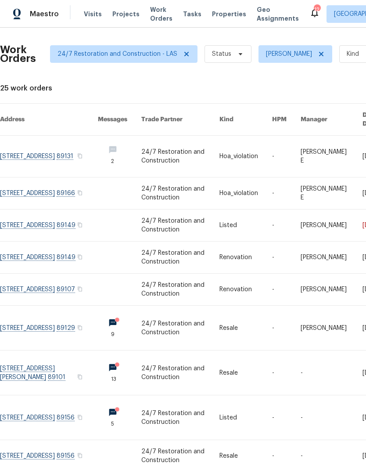 Image resolution: width=366 pixels, height=470 pixels. I want to click on span: Kind, so click(353, 54).